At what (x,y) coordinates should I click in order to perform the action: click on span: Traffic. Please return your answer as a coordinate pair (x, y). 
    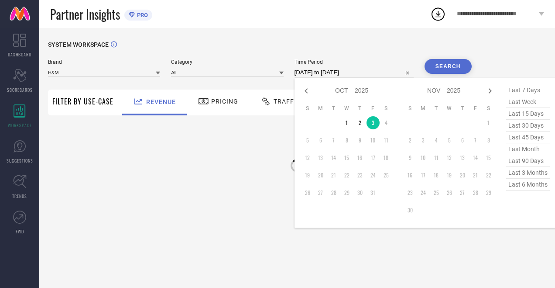
    Looking at the image, I should click on (287, 101).